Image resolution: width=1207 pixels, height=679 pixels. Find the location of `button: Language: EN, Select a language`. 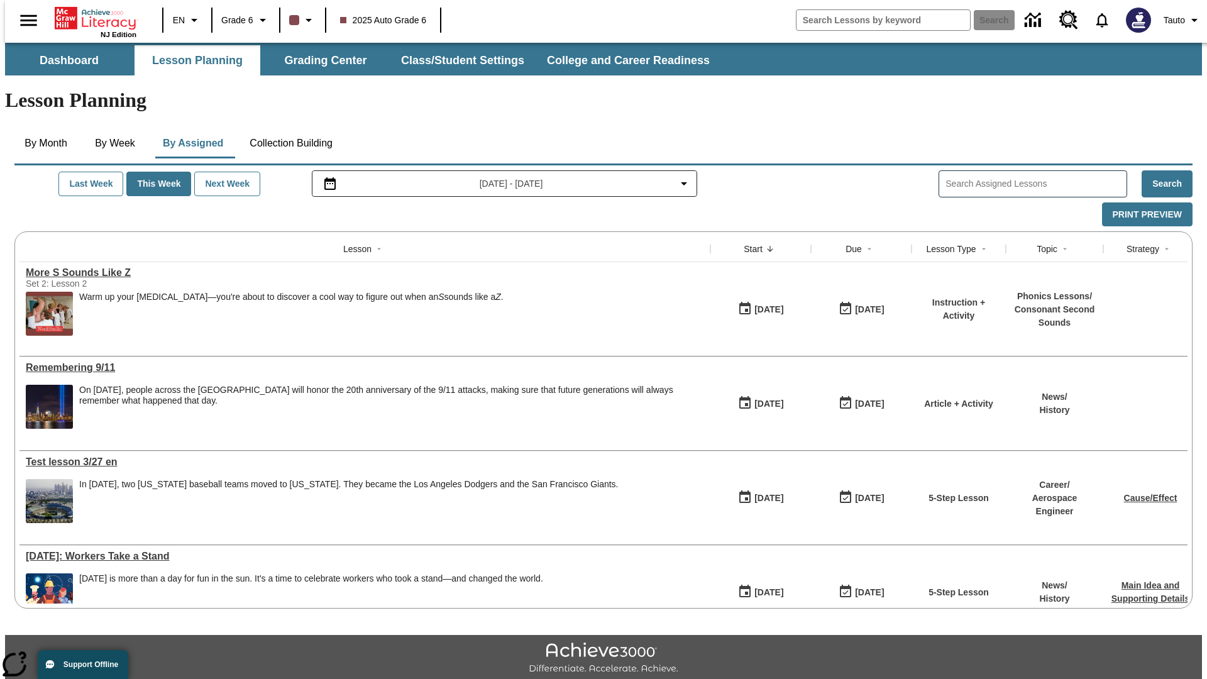

button: Language: EN, Select a language is located at coordinates (187, 20).